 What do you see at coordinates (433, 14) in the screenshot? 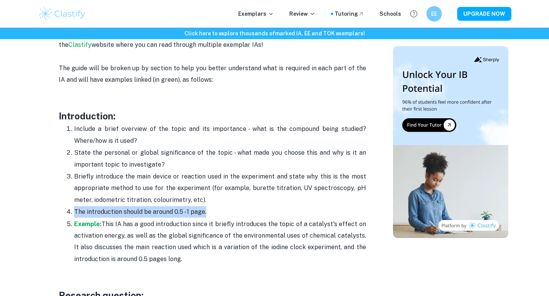
I see `h6: EE` at bounding box center [433, 14].